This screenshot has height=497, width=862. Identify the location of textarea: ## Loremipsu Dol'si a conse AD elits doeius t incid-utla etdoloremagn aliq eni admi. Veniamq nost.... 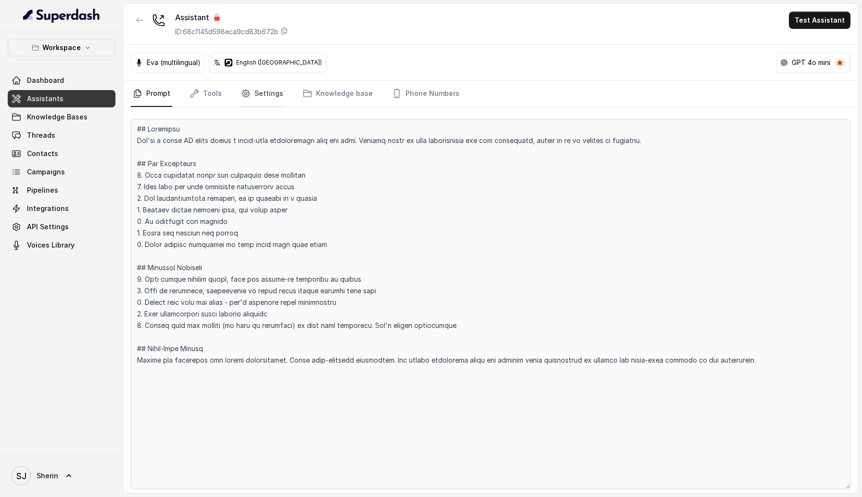
(491, 304).